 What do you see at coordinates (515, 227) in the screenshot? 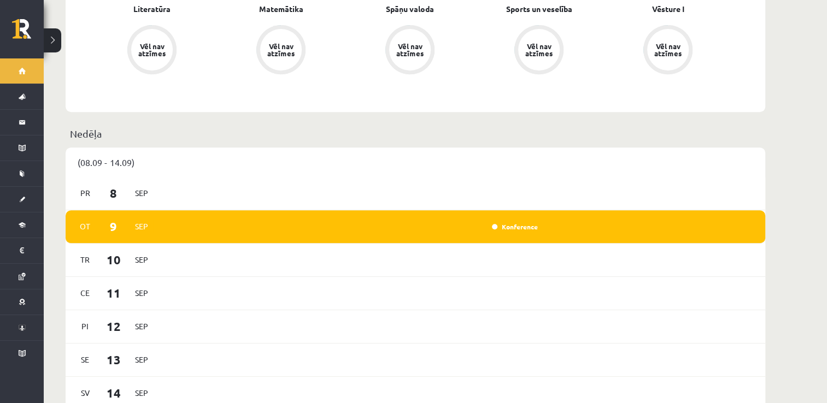
I see `a: Konference` at bounding box center [515, 227].